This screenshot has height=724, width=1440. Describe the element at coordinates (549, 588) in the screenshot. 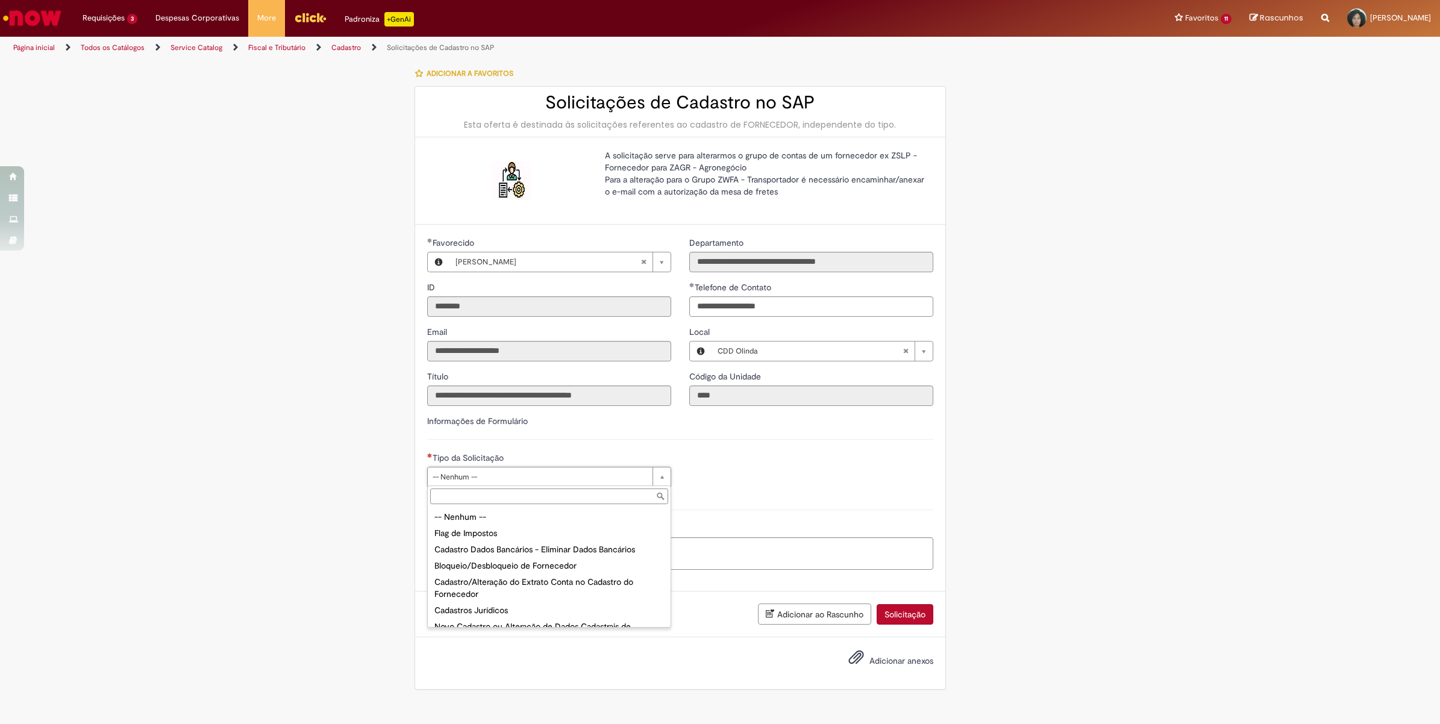

I see `div: Cadastro/Alteração do Extrato Conta no Cadastro do Fornecedor` at that location.